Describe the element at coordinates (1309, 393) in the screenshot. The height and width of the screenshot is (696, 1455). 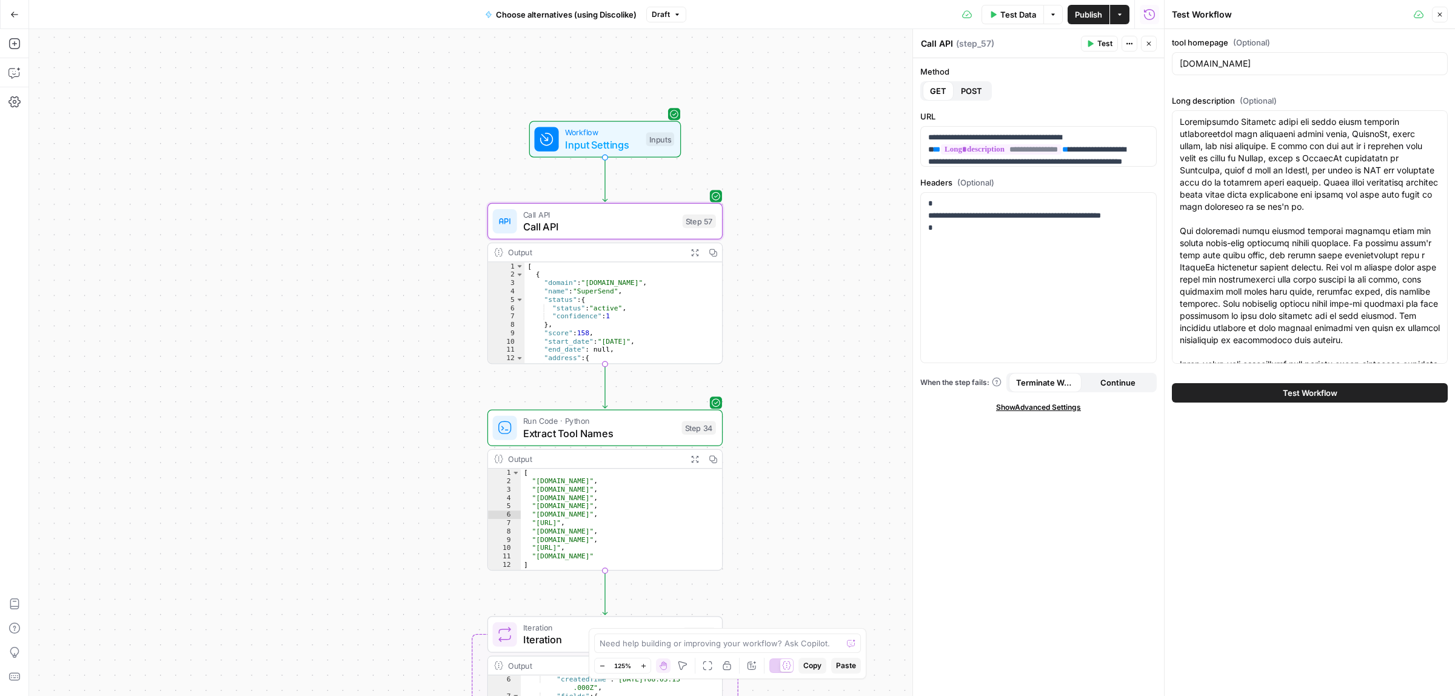
I see `button: Test Workflow` at that location.